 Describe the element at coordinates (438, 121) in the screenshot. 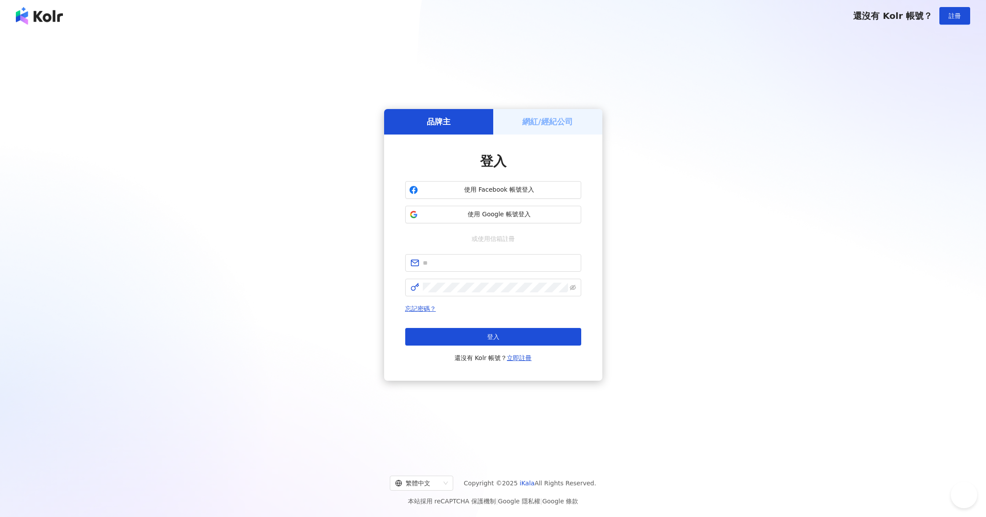

I see `h5: 品牌主` at that location.